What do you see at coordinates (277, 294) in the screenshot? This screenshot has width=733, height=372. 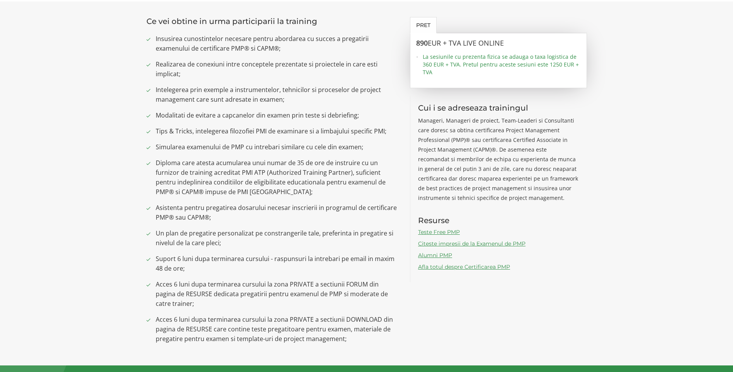 I see `span: Acces 6 luni dupa terminarea cursului la zona PRIVATE a sectiunii FORUM din pagina de RESURSE ded...` at bounding box center [277, 294].